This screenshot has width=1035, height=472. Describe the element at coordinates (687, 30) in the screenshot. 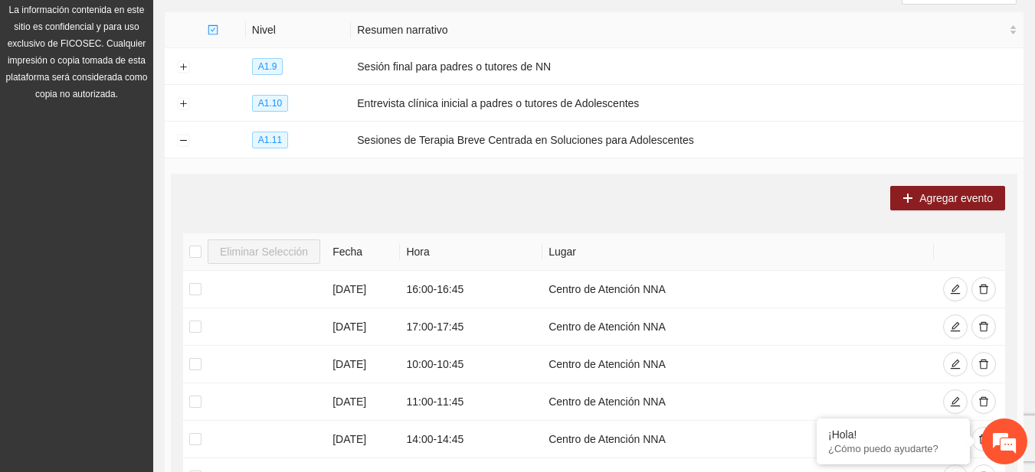

I see `th: Resumen narrativo` at that location.